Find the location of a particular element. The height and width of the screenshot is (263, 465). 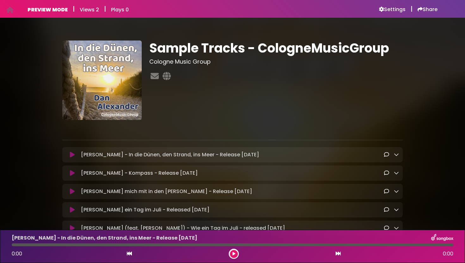

h6: PREVIEW MODE is located at coordinates (47, 9).